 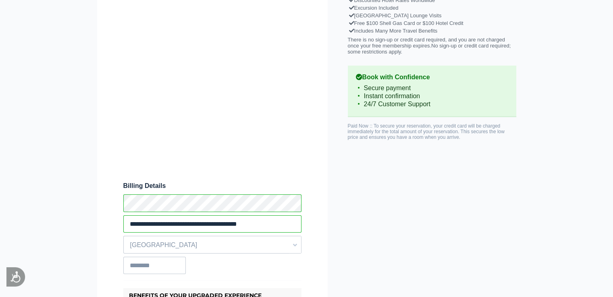 What do you see at coordinates (429, 49) in the screenshot?
I see `span: No sign-up or credit card required; some restrictions apply.` at bounding box center [429, 49].